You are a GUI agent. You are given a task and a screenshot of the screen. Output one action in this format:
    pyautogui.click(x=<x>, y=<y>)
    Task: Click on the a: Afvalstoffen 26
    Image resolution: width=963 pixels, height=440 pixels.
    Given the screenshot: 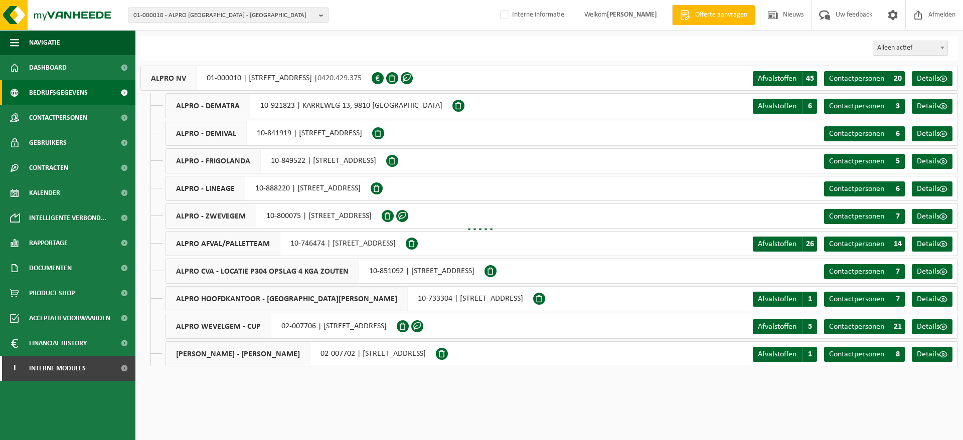 What is the action you would take?
    pyautogui.click(x=785, y=244)
    